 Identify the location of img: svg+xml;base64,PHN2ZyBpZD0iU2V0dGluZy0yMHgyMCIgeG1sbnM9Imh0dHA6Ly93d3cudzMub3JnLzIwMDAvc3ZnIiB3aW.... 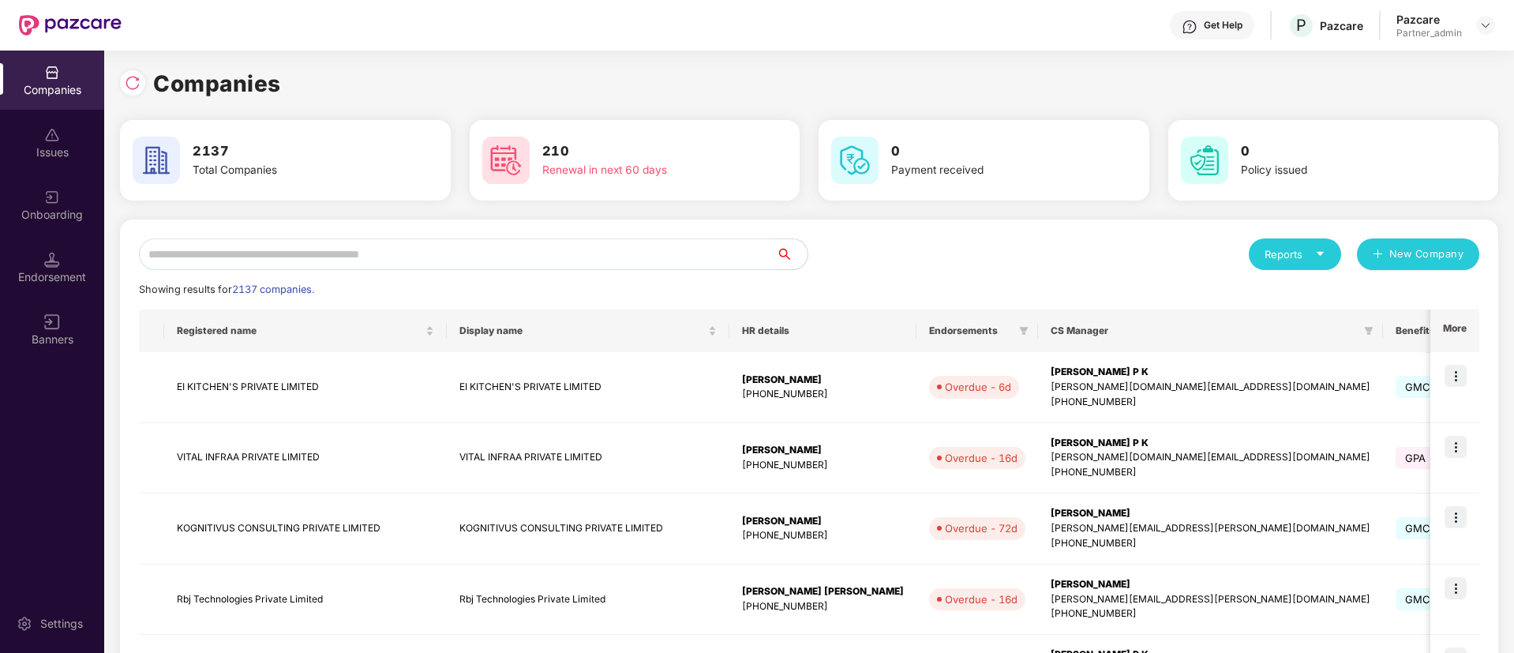
(24, 624).